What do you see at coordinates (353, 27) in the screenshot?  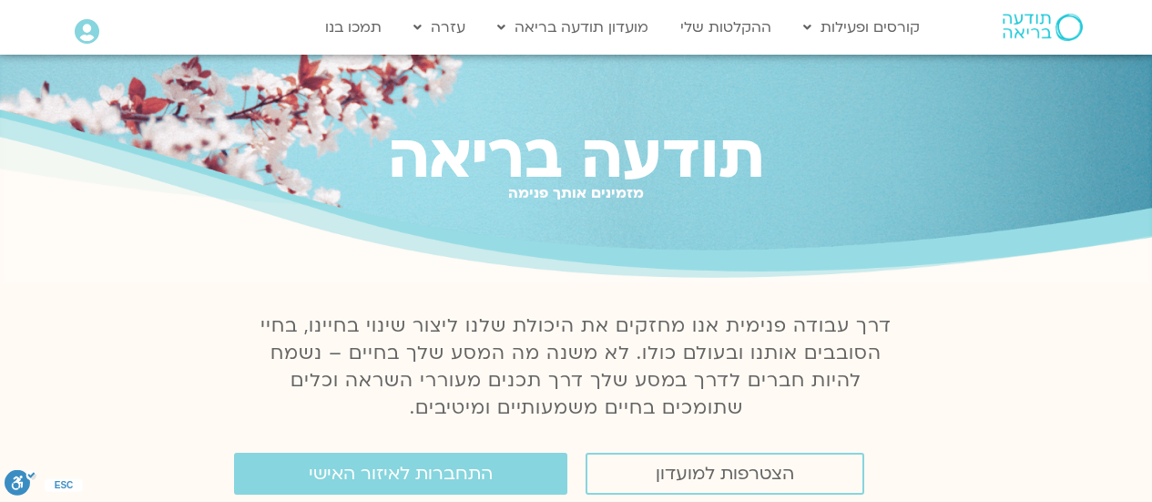 I see `a: תמכו בנו` at bounding box center [353, 27].